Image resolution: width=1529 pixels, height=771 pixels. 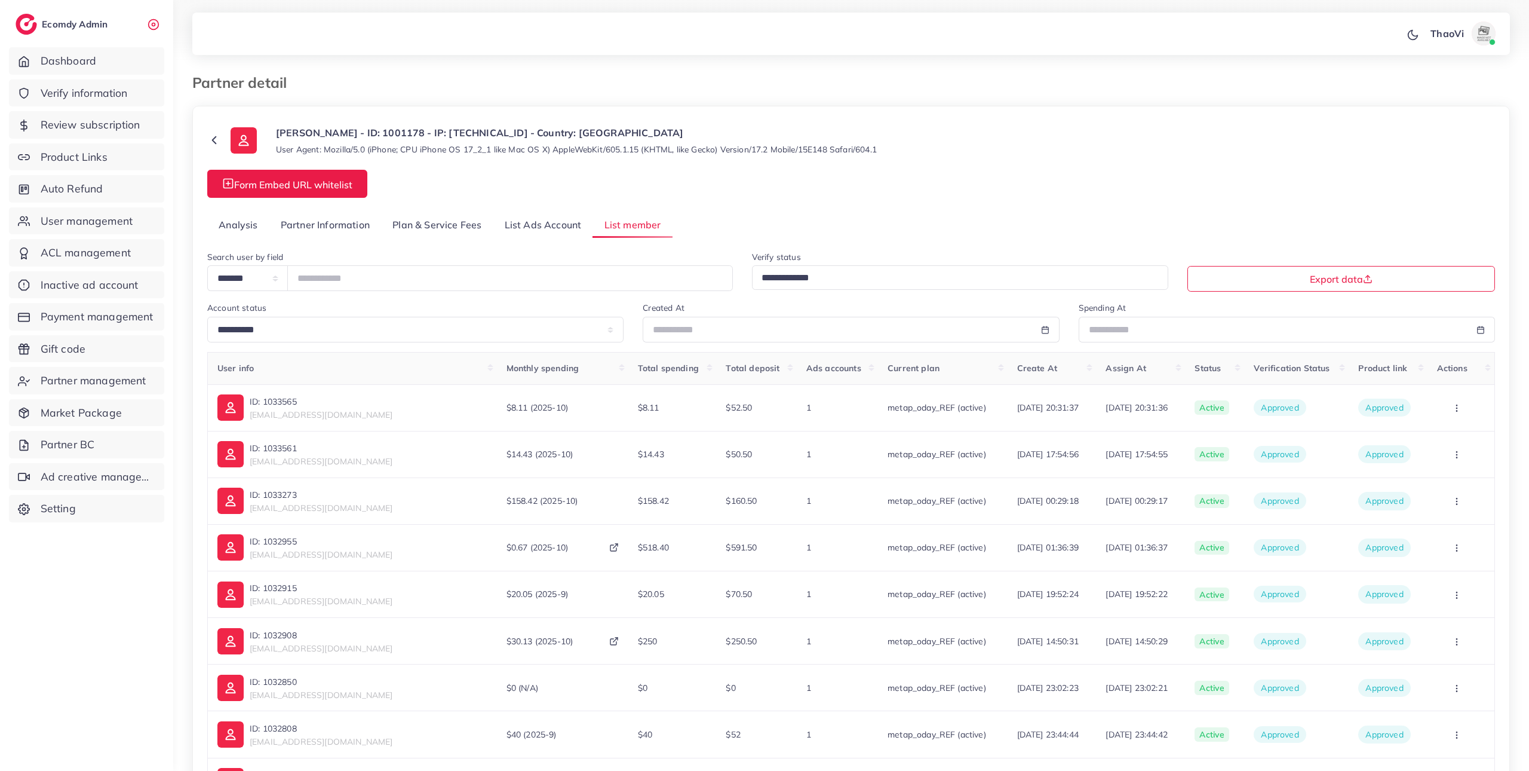 What do you see at coordinates (543, 368) in the screenshot?
I see `span: Monthly spending` at bounding box center [543, 368].